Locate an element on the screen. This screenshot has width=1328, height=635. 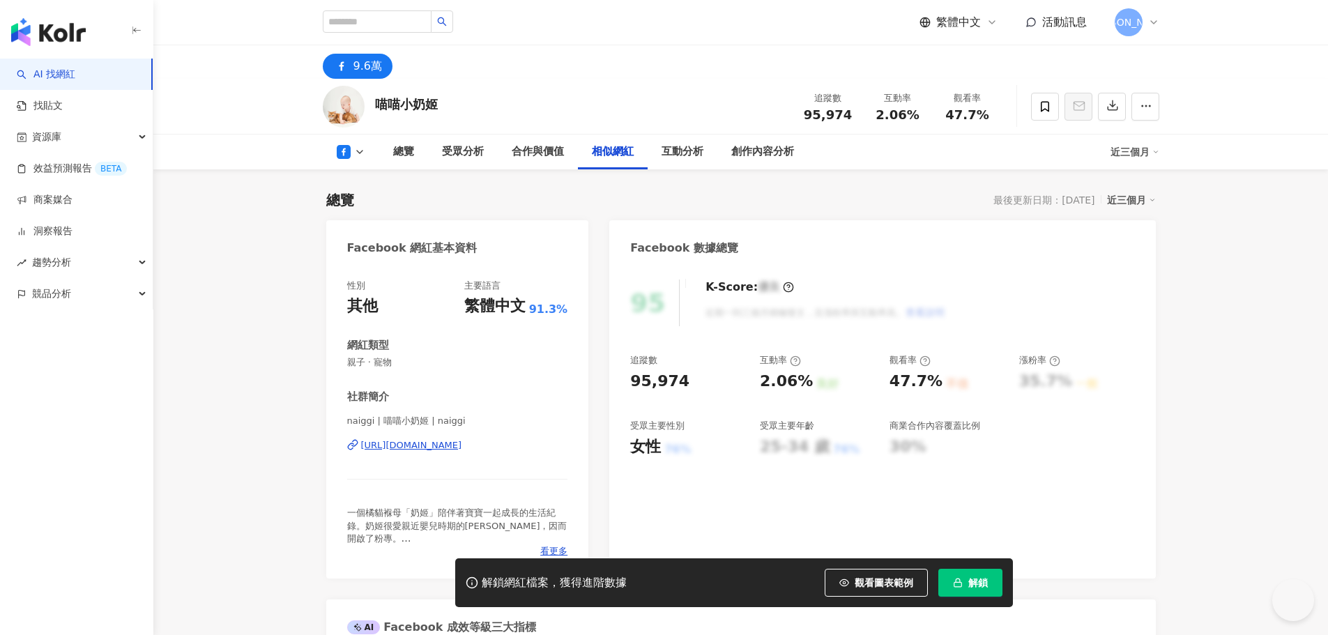
div: 受眾主要性別 is located at coordinates (657, 426).